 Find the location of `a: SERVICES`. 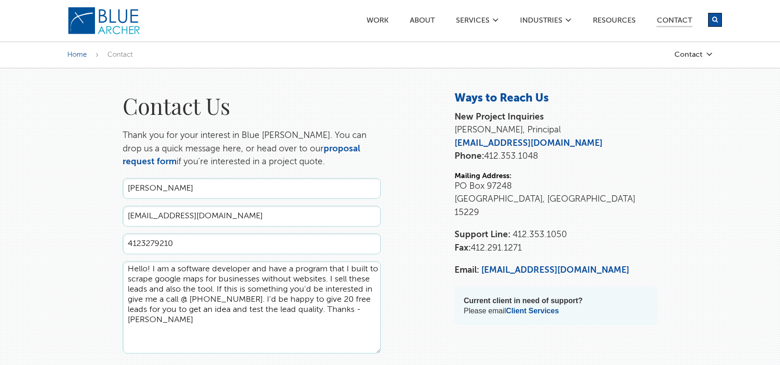

a: SERVICES is located at coordinates (473, 22).